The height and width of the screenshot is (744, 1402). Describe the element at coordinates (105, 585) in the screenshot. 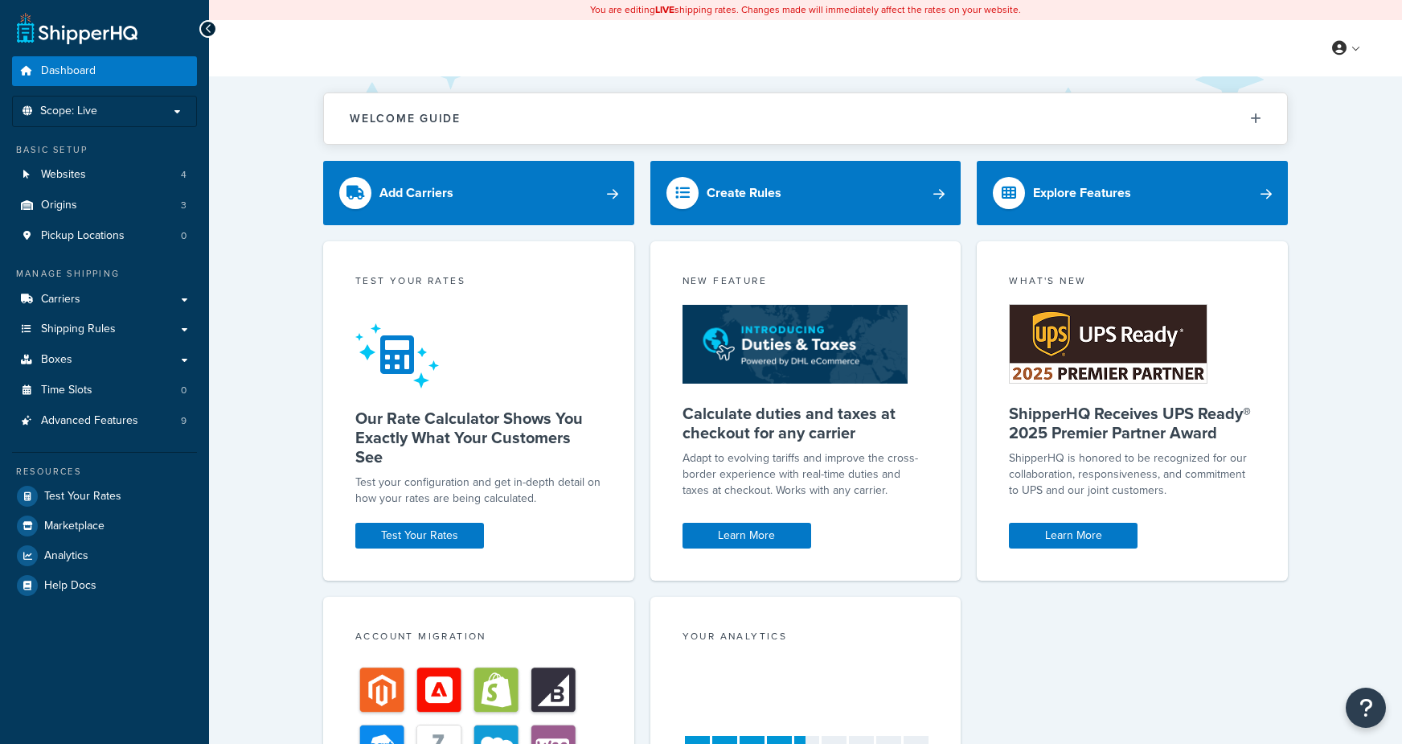

I see `a: Help Docs` at that location.